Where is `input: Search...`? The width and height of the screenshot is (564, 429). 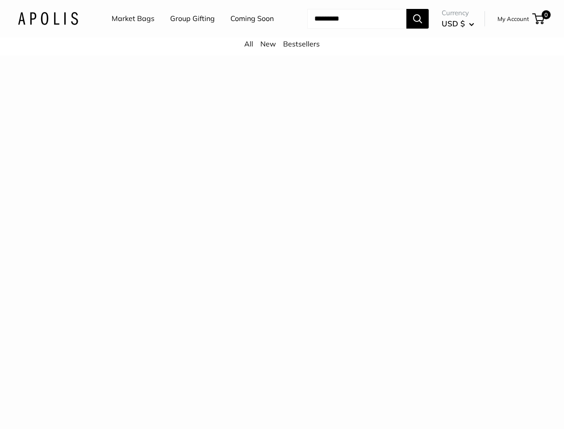 input: Search... is located at coordinates (357, 19).